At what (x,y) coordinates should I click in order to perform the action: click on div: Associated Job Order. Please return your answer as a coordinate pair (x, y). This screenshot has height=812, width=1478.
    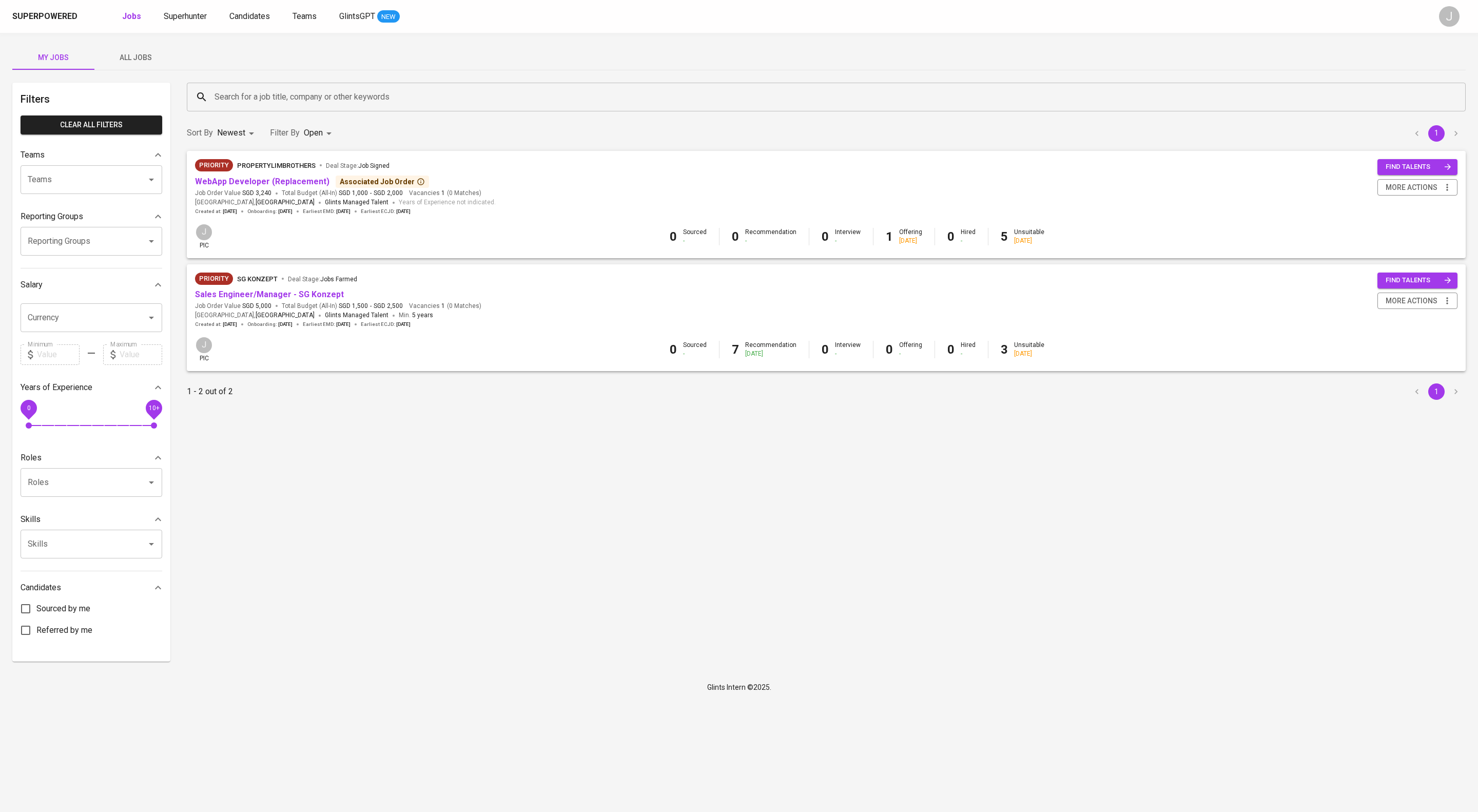
    Looking at the image, I should click on (383, 181).